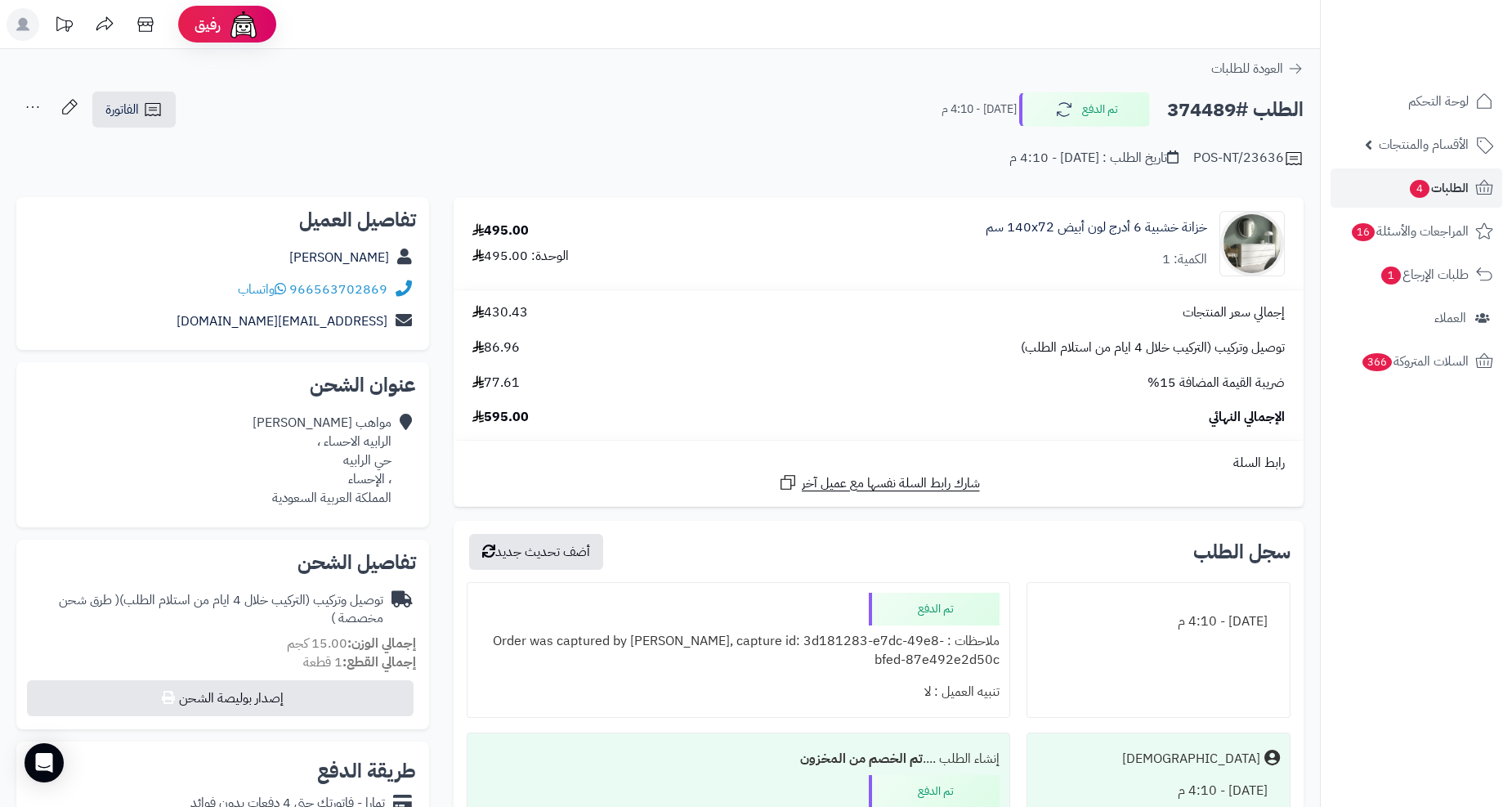 This screenshot has height=807, width=1512. I want to click on h2: طريقة الدفع, so click(366, 771).